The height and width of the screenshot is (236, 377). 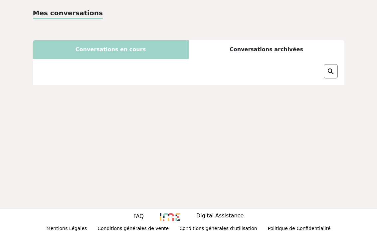 I want to click on p: Conditions générales de vente, so click(x=133, y=229).